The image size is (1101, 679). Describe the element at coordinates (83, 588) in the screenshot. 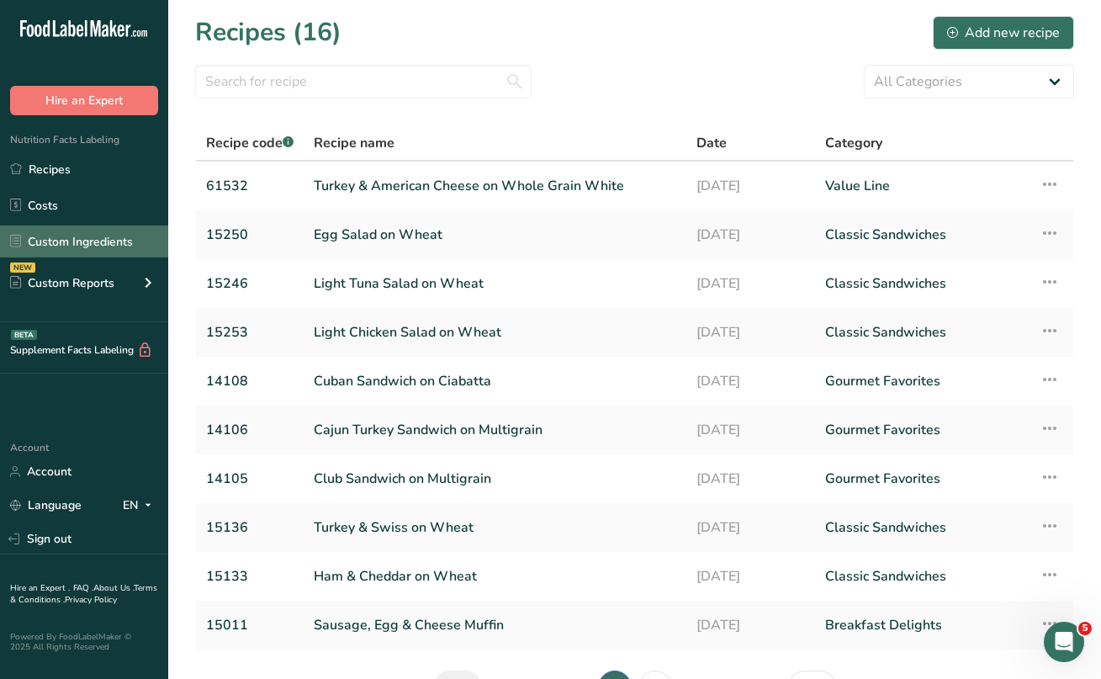

I see `a: FAQ .` at that location.